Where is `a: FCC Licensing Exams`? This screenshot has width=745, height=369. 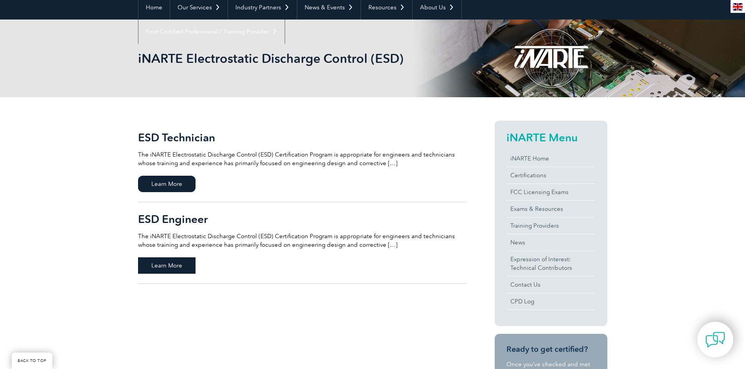
a: FCC Licensing Exams is located at coordinates (551, 192).